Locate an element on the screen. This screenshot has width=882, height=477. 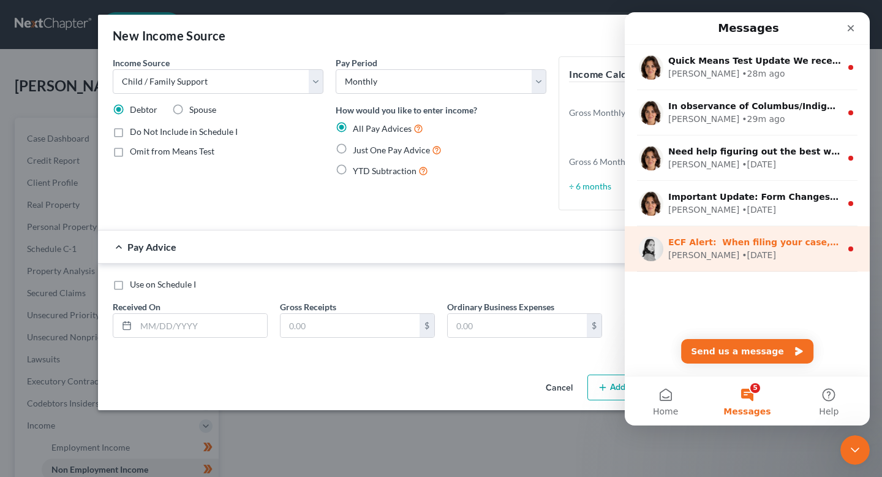
label: How would you like to enter income? is located at coordinates (406, 110).